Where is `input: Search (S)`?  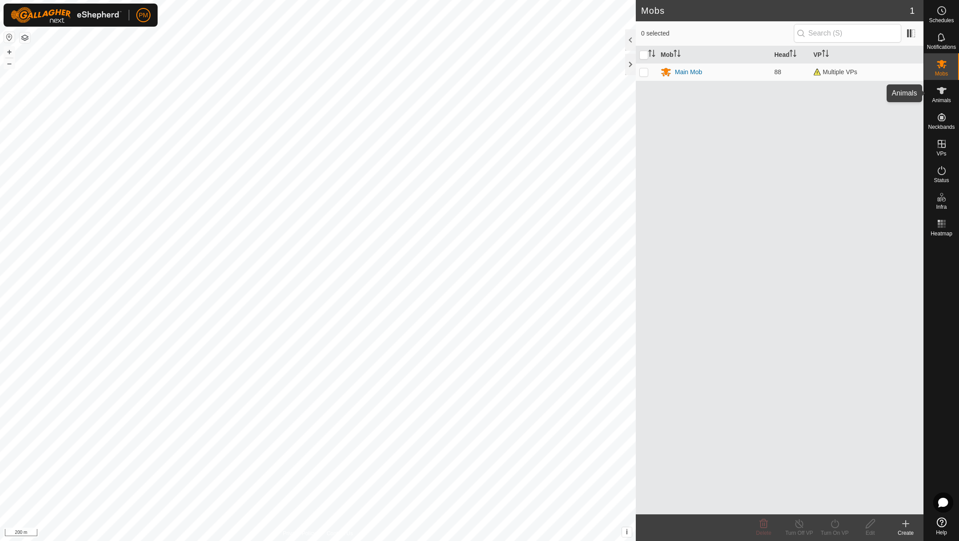
input: Search (S) is located at coordinates (848, 33).